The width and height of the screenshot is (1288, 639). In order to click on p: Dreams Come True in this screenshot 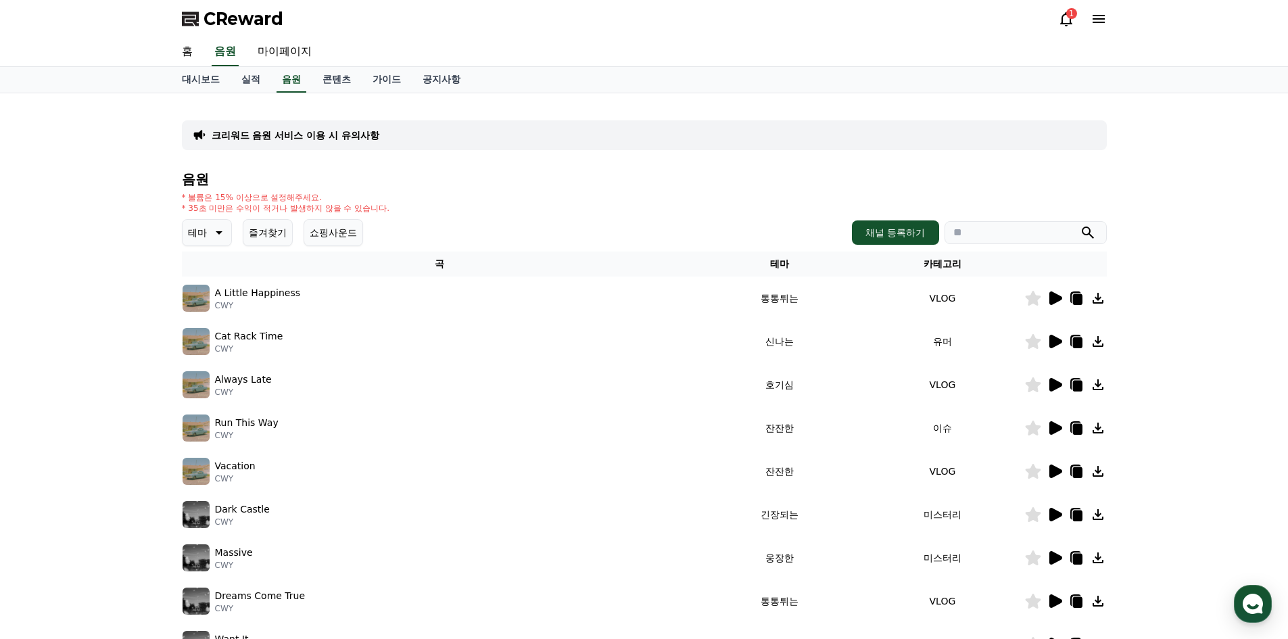, I will do `click(260, 596)`.